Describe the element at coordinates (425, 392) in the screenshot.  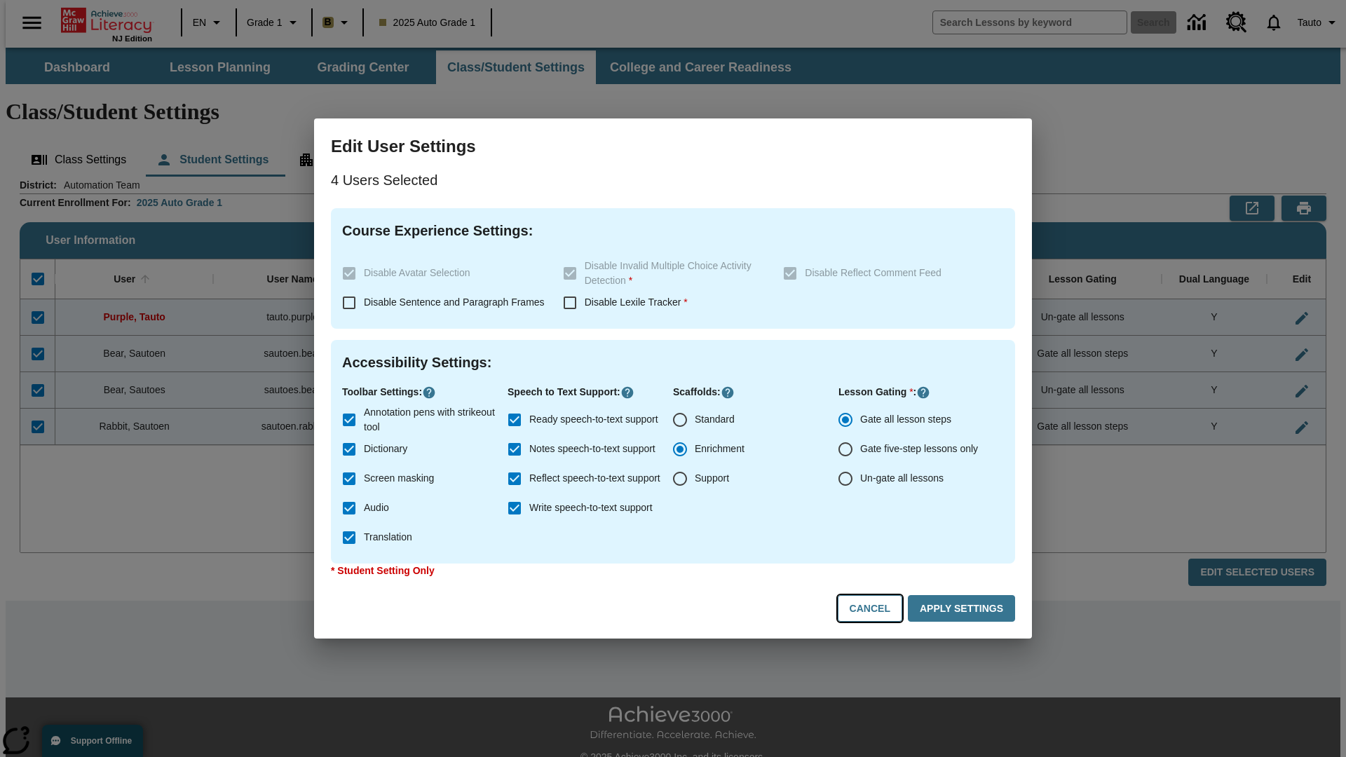
I see `p: Toolbar Settings :` at that location.